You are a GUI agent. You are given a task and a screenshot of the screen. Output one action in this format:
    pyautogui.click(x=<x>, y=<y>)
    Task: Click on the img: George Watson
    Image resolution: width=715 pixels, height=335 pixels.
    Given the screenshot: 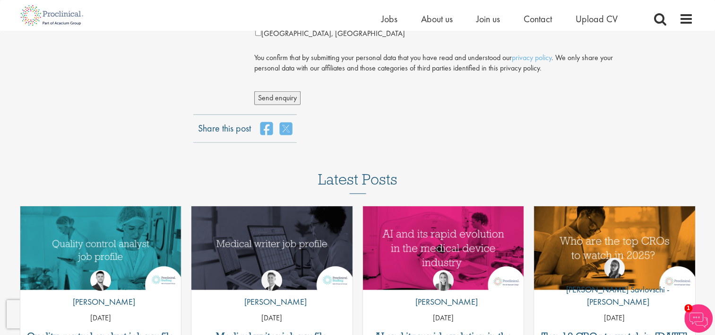 What is the action you would take?
    pyautogui.click(x=272, y=280)
    